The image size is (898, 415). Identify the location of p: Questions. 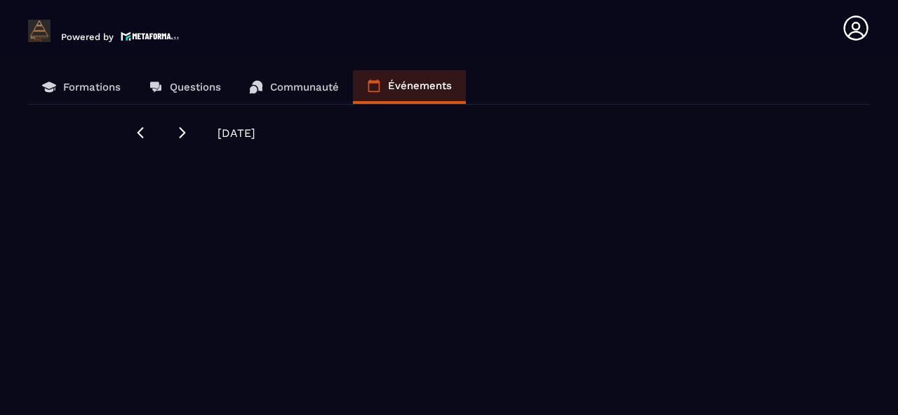
(195, 87).